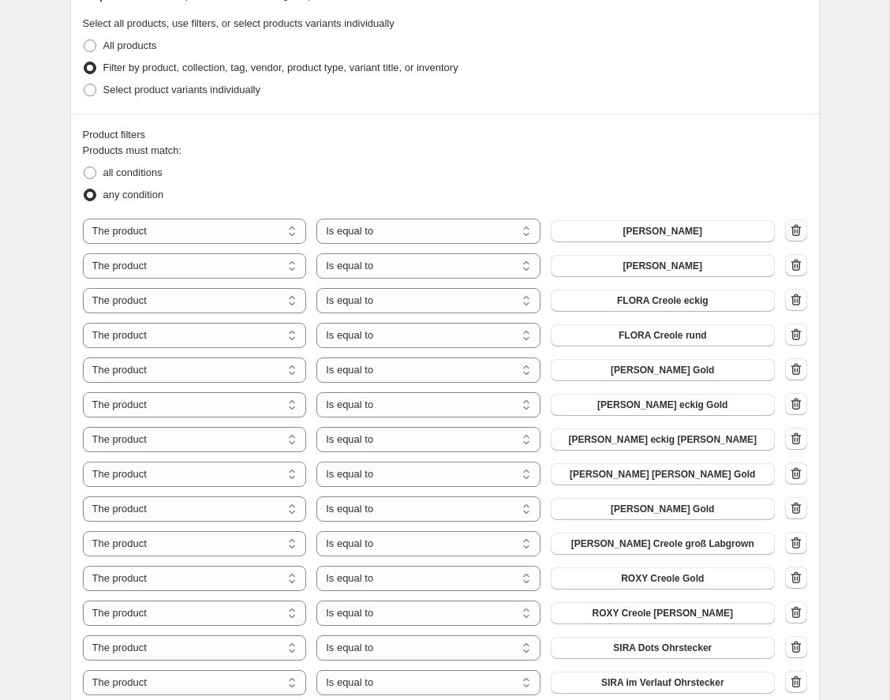  I want to click on span: Select all products, use filters, or select products variants individually, so click(238, 23).